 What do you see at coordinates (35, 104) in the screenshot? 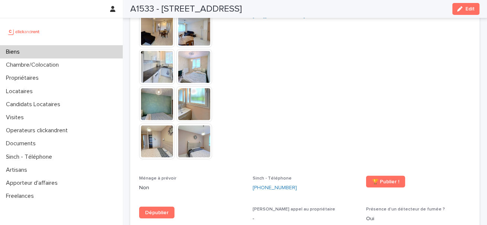
I see `p: Candidats Locataires` at bounding box center [35, 104].